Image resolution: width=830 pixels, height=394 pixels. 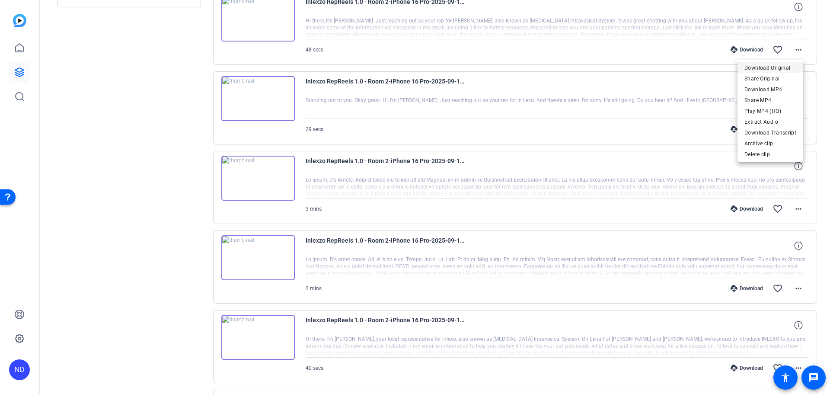 I want to click on span: Share Original, so click(x=770, y=78).